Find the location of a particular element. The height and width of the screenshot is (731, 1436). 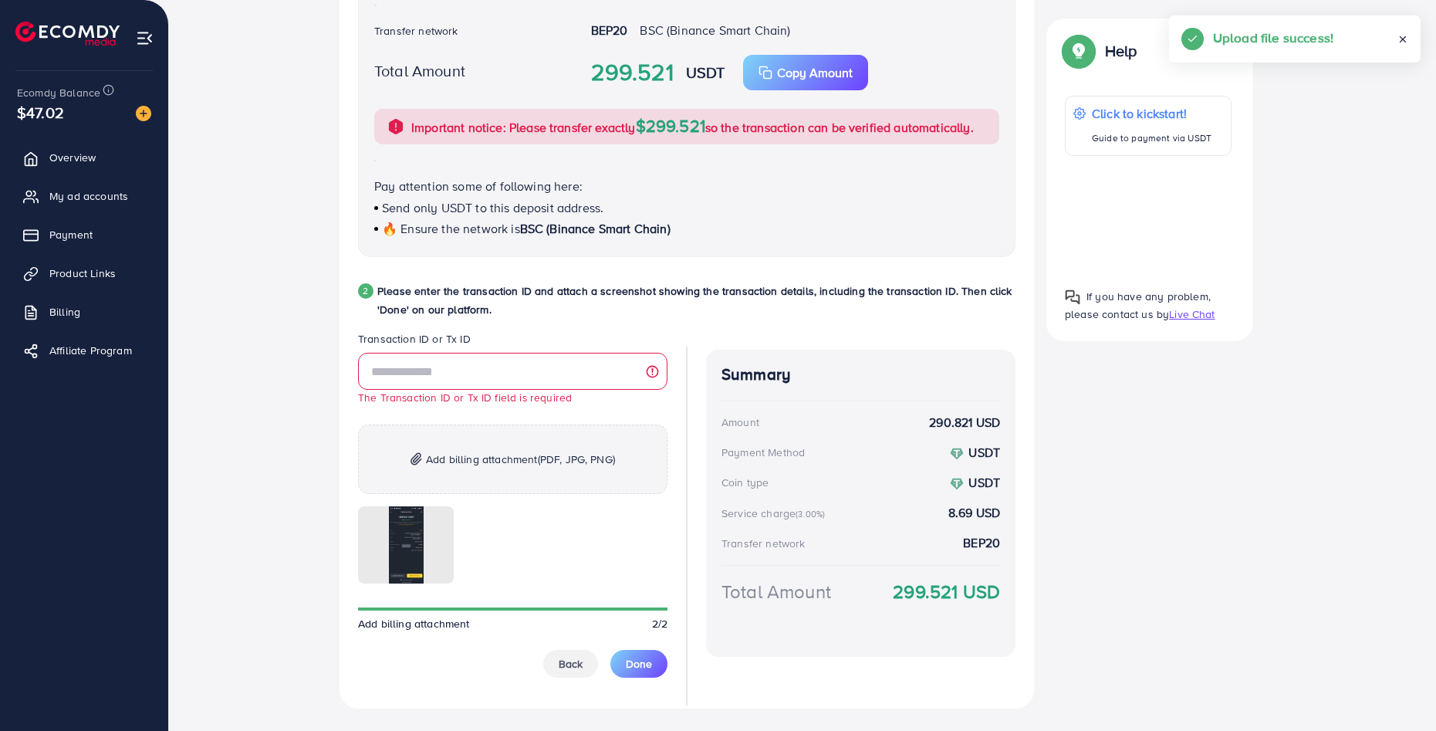

img: alert is located at coordinates (396, 127).